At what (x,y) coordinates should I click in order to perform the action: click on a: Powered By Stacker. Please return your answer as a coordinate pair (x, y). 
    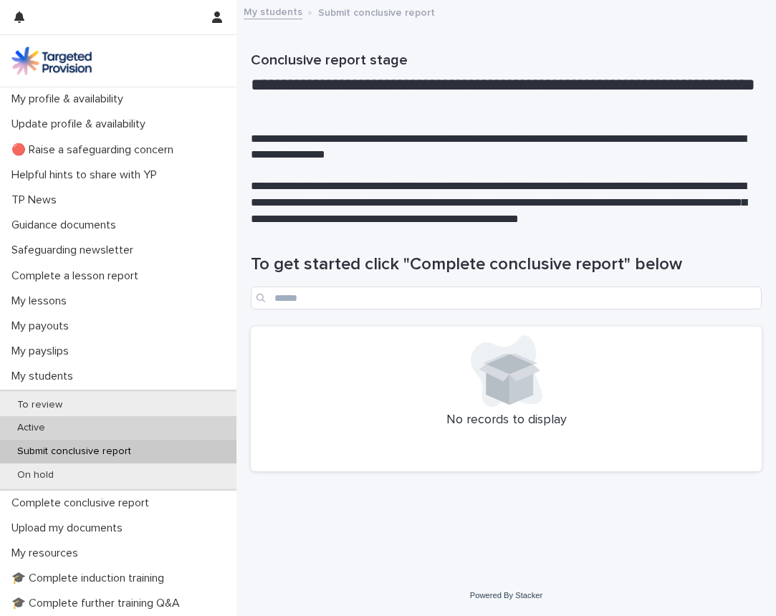
    Looking at the image, I should click on (506, 595).